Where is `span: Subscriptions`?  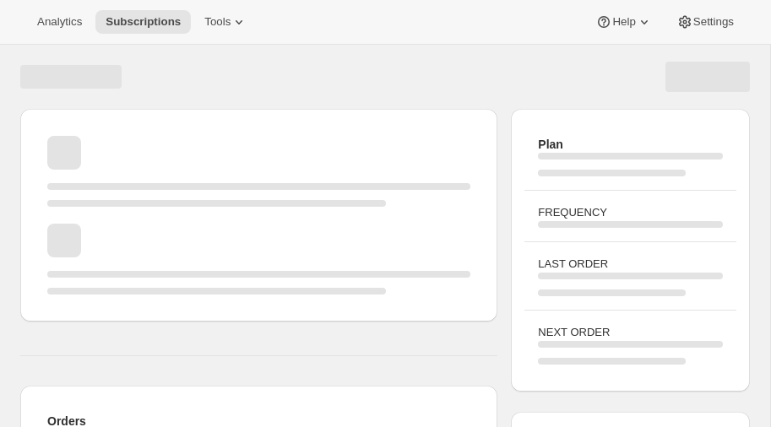 span: Subscriptions is located at coordinates (143, 22).